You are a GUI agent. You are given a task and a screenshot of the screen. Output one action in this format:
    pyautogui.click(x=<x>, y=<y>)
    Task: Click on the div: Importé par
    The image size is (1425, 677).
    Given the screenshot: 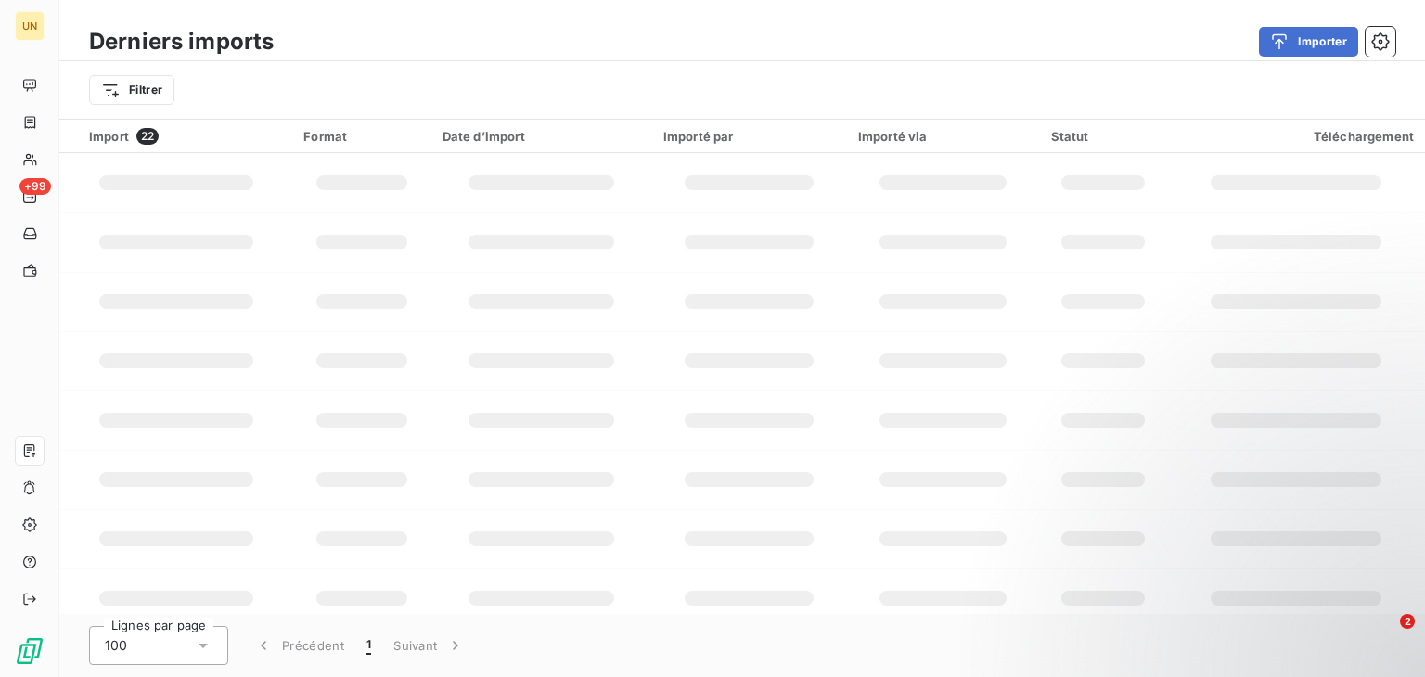 What is the action you would take?
    pyautogui.click(x=750, y=136)
    